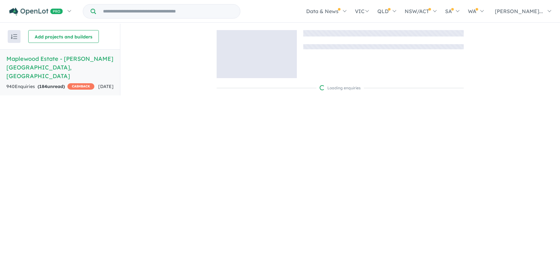 The width and height of the screenshot is (560, 275). What do you see at coordinates (36, 12) in the screenshot?
I see `img: Openlot PRO Logo White` at bounding box center [36, 12].